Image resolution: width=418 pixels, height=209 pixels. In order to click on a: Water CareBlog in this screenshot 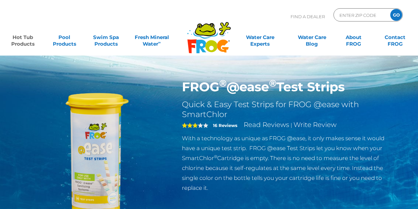, I will do `click(312, 37)`.